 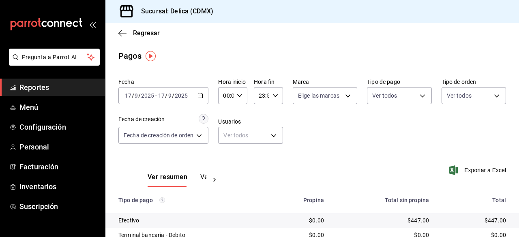 What do you see at coordinates (233, 82) in the screenshot?
I see `label: Hora inicio` at bounding box center [233, 82].